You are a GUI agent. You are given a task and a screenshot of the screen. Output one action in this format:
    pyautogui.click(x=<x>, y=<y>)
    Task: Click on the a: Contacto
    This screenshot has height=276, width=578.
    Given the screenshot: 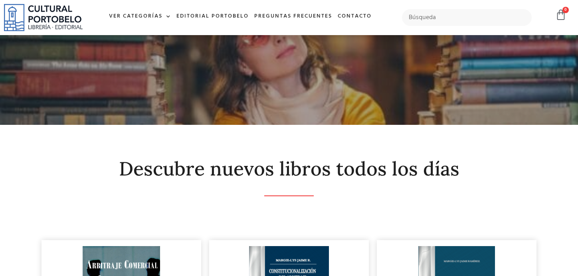 What is the action you would take?
    pyautogui.click(x=354, y=16)
    